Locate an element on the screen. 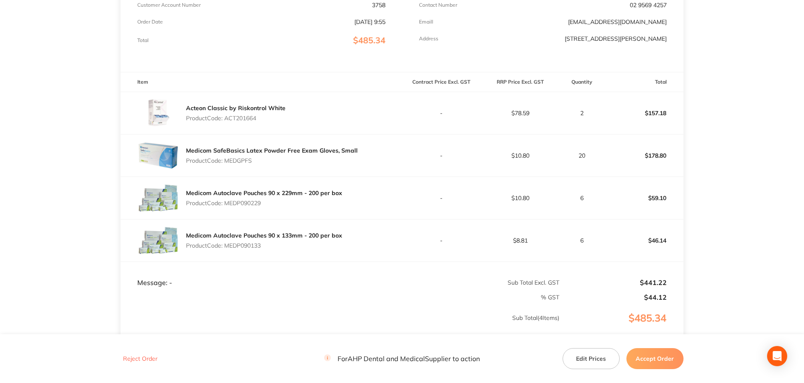 The height and width of the screenshot is (383, 804). button: Edit Prices is located at coordinates (591, 358).